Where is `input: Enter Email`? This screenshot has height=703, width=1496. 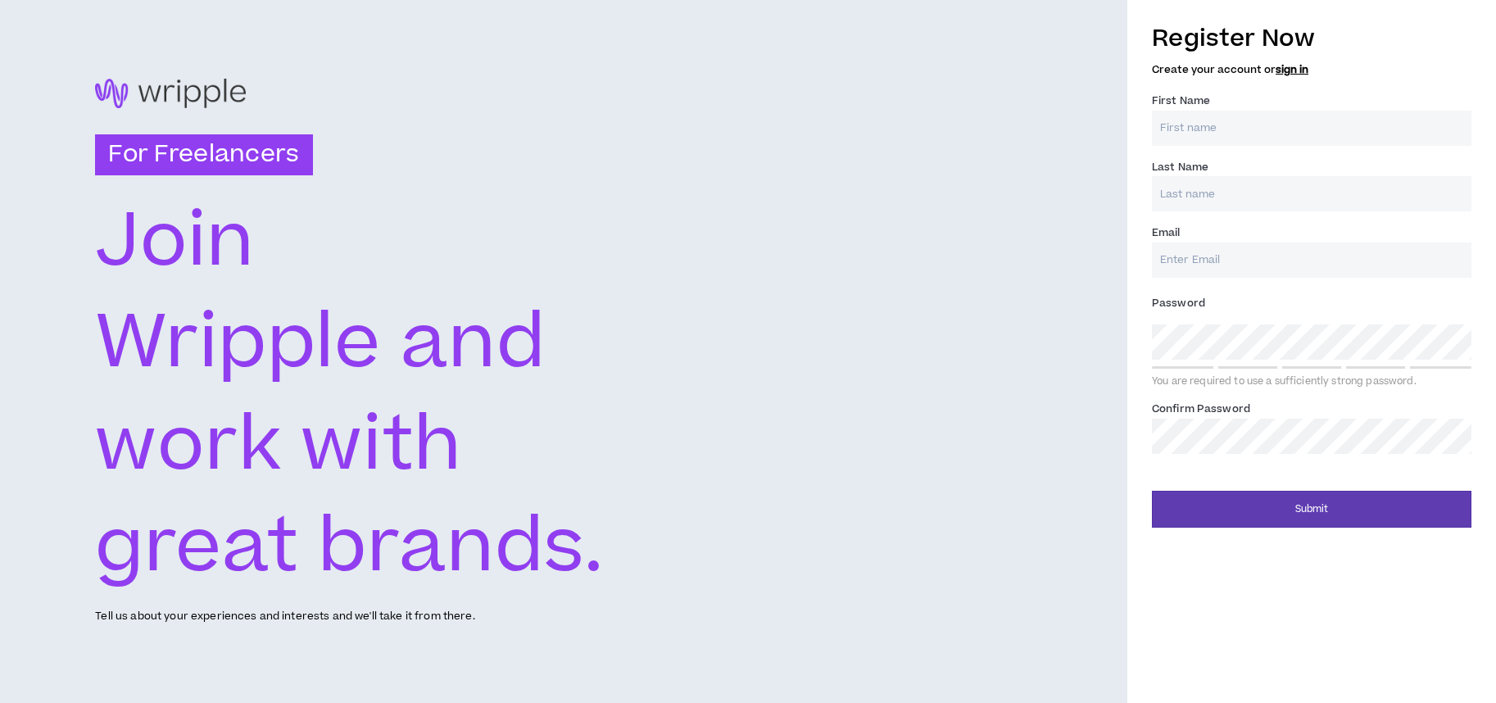 input: Enter Email is located at coordinates (1312, 260).